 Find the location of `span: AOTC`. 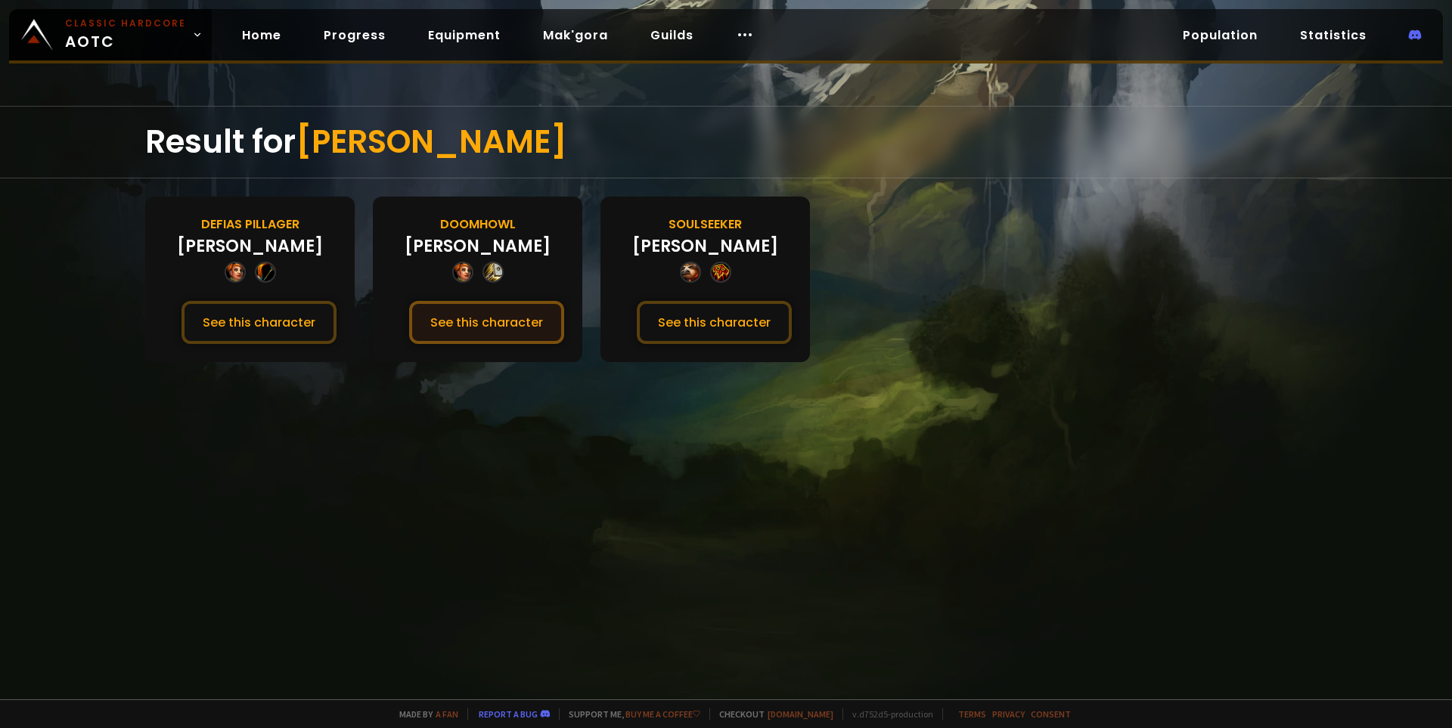

span: AOTC is located at coordinates (126, 35).